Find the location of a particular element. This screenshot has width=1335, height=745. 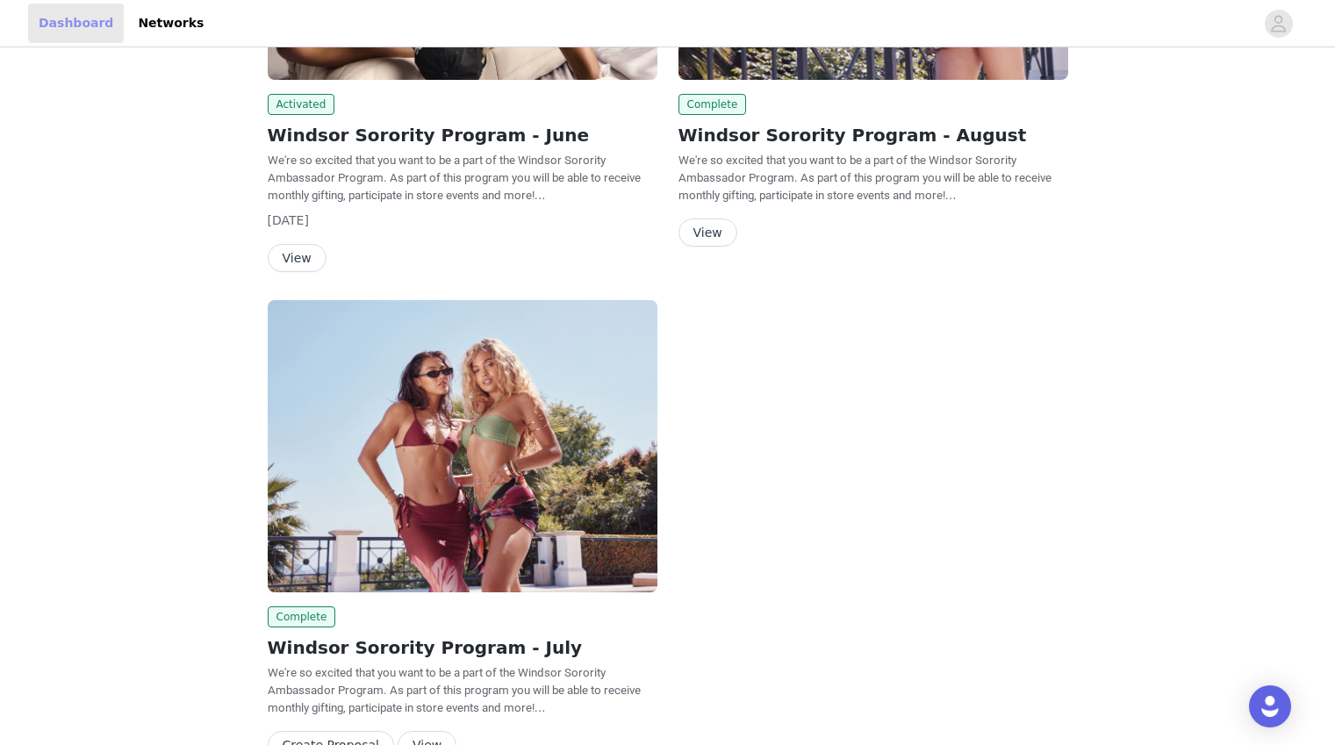

a: Dashboard is located at coordinates (75, 23).